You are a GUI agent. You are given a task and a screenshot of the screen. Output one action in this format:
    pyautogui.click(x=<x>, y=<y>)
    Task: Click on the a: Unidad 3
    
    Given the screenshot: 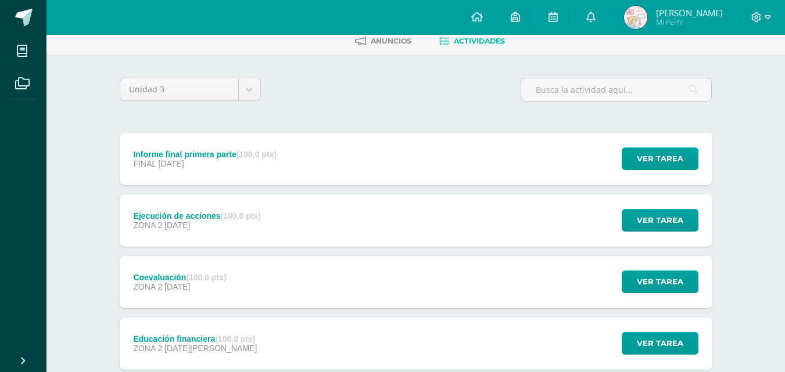 What is the action you would take?
    pyautogui.click(x=190, y=89)
    